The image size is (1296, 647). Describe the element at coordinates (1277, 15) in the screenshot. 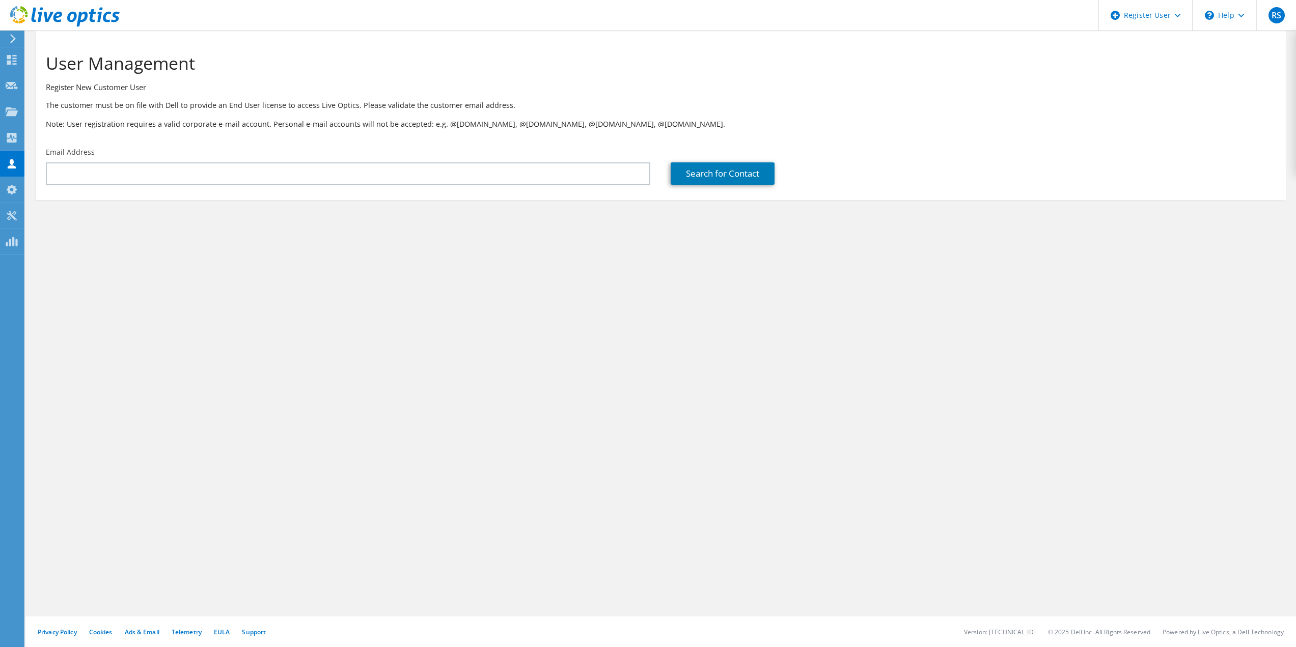

I see `span: RS` at that location.